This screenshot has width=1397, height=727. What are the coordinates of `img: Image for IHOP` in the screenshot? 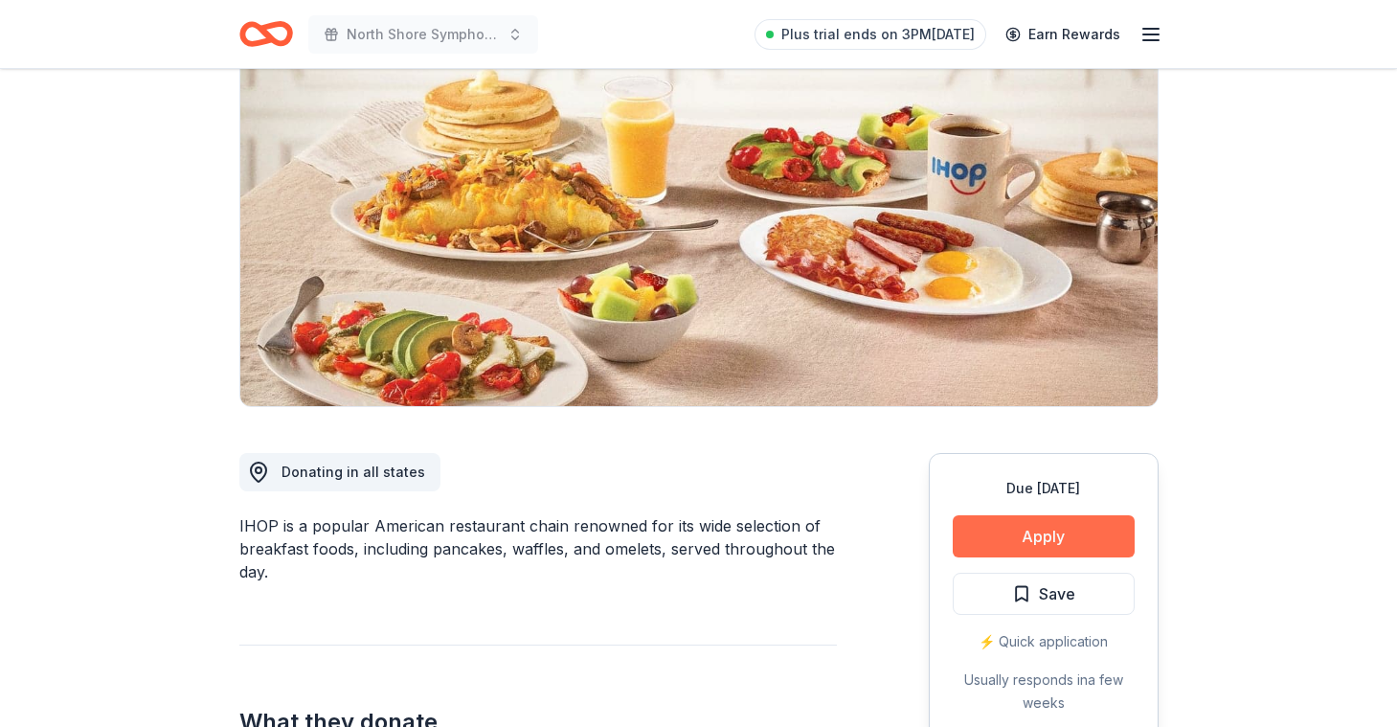 It's located at (699, 223).